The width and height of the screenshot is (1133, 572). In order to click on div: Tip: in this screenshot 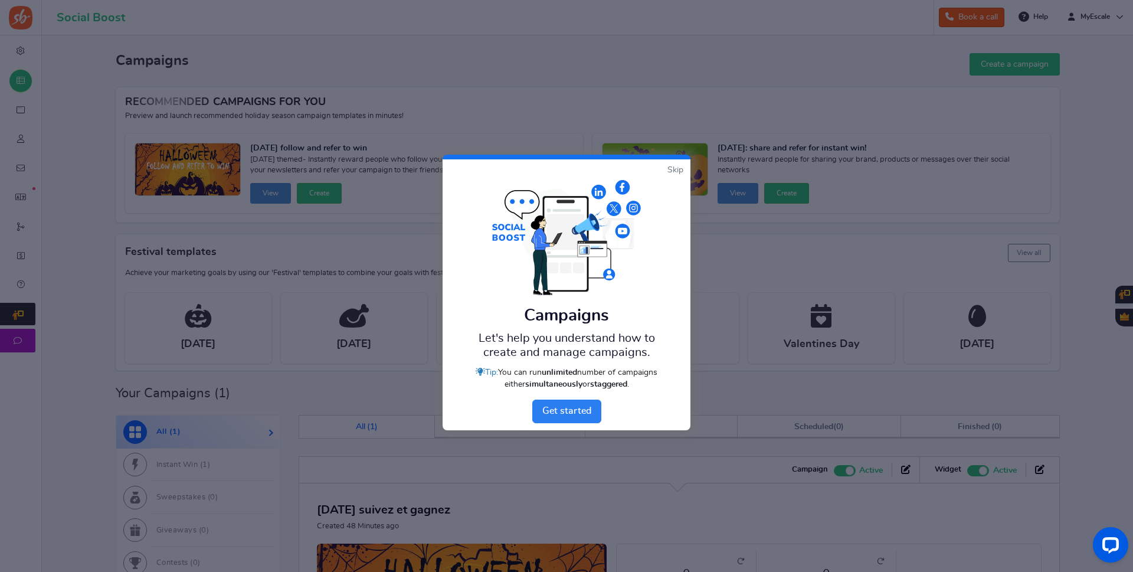, I will do `click(566, 378)`.